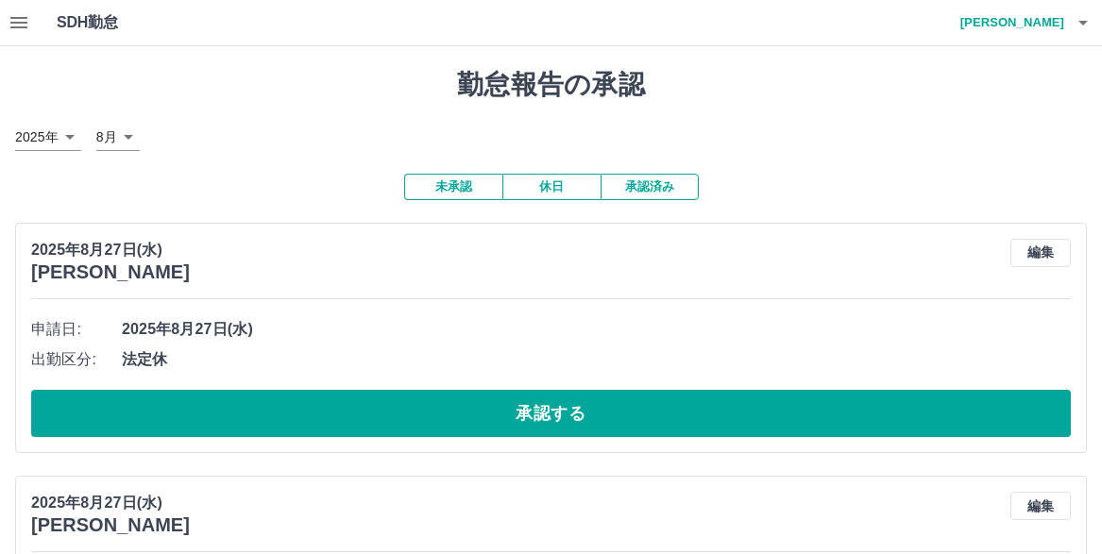 The image size is (1102, 554). I want to click on div: 8月, so click(118, 137).